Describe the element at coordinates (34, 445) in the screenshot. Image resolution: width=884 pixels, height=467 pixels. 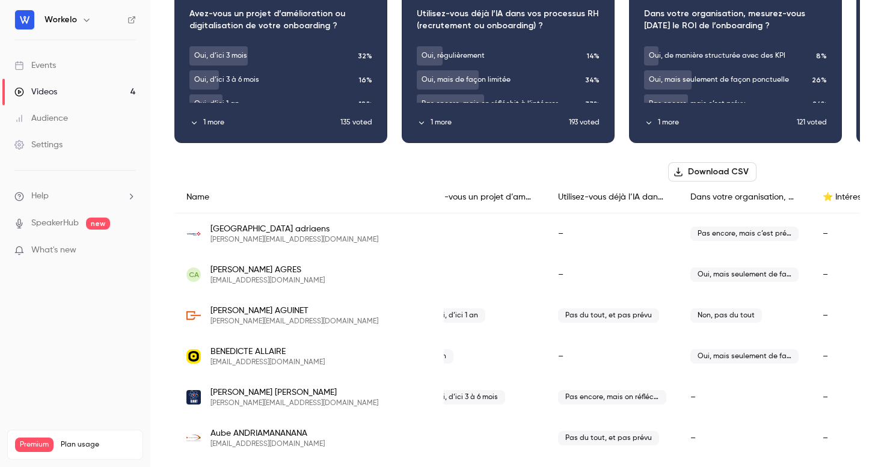
I see `span: Premium` at that location.